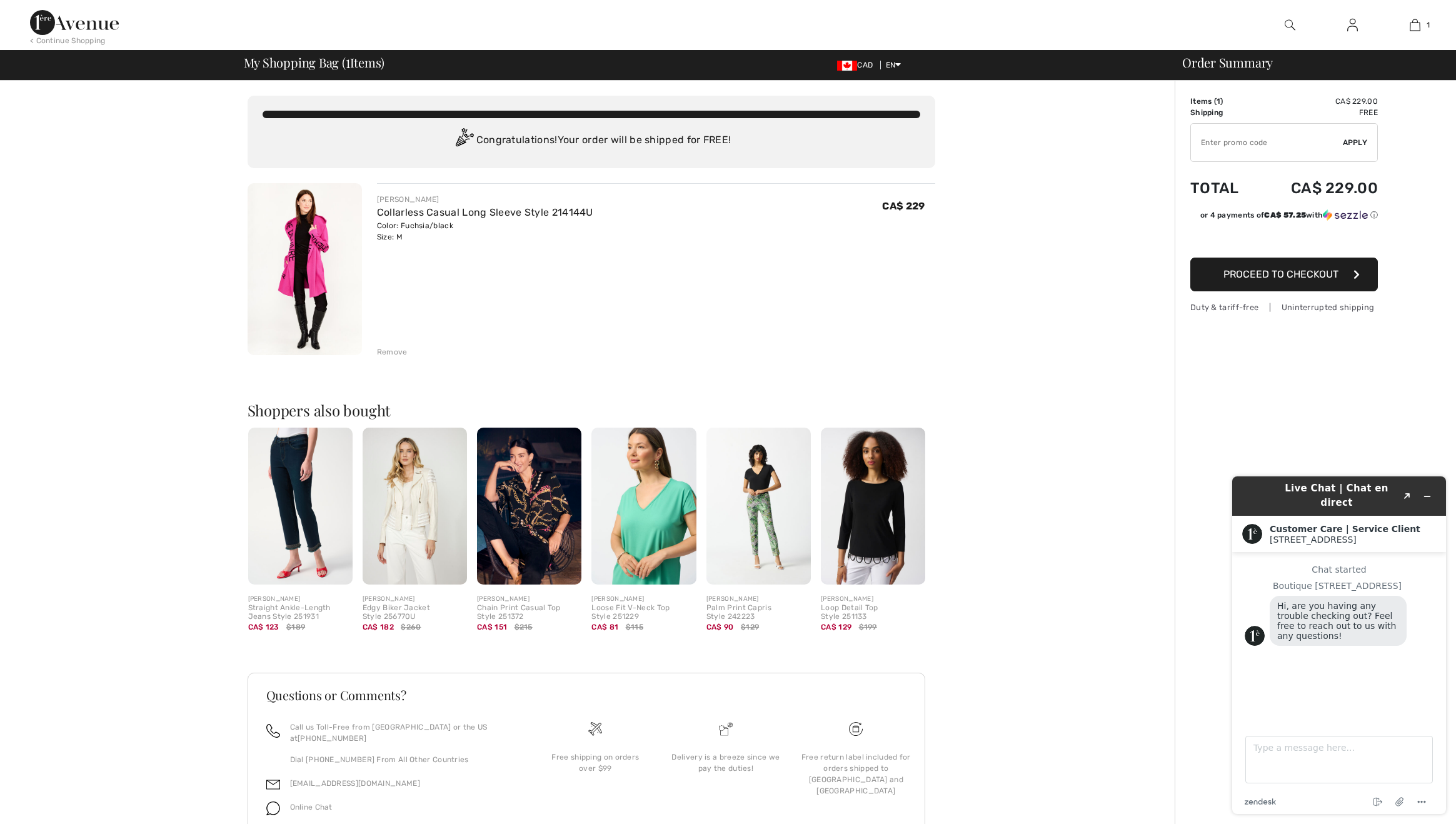  I want to click on span: Hi, are you having any trouble checking out? Feel free to reach out to us with any questions!, so click(116, 154).